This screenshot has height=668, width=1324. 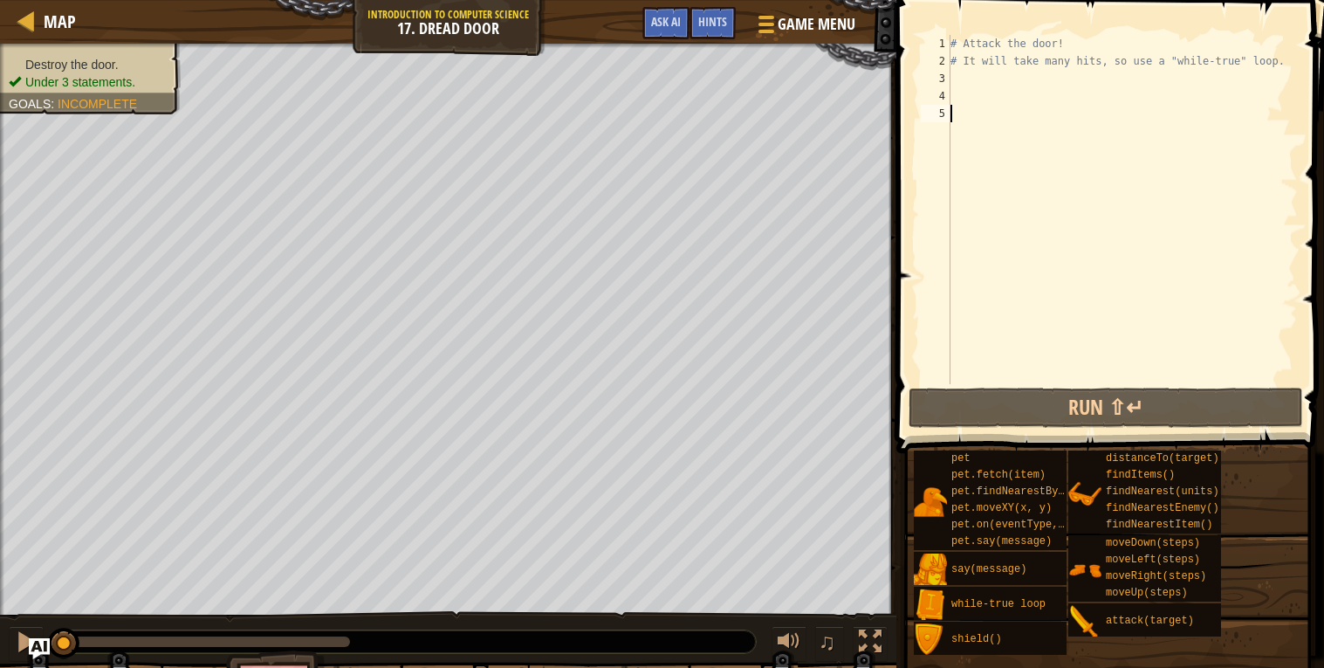 I want to click on span: moveLeft(steps), so click(x=1153, y=559).